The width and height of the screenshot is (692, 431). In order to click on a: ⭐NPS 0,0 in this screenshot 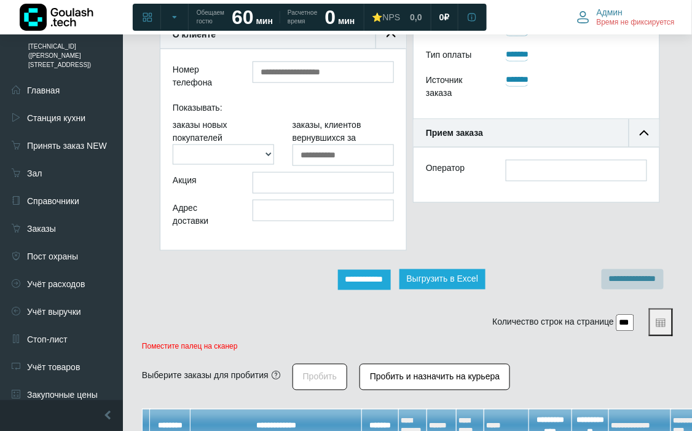, I will do `click(397, 17)`.